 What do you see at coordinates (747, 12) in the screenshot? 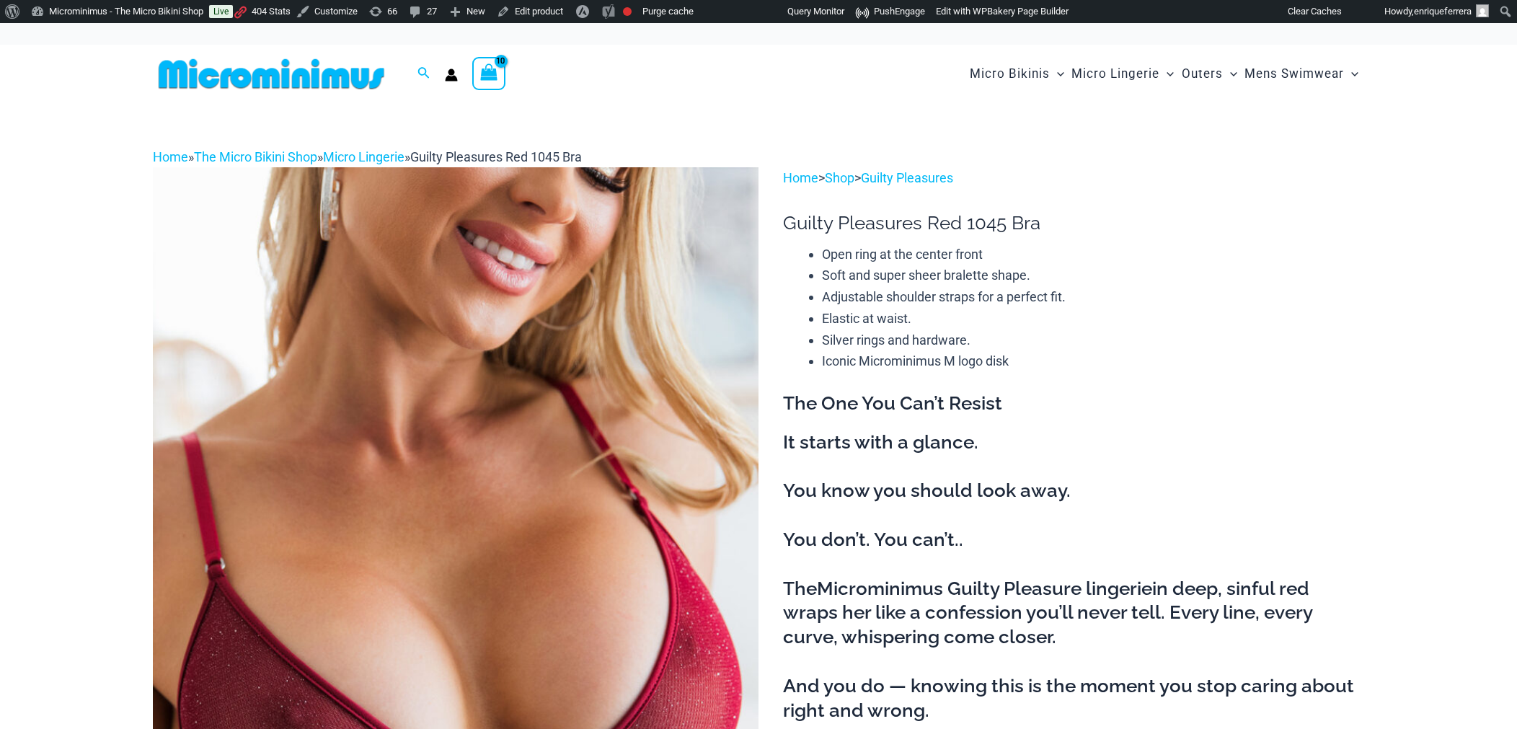
I see `img: Views over 48 hours. Click for more Jetpack Stats.` at bounding box center [747, 12].